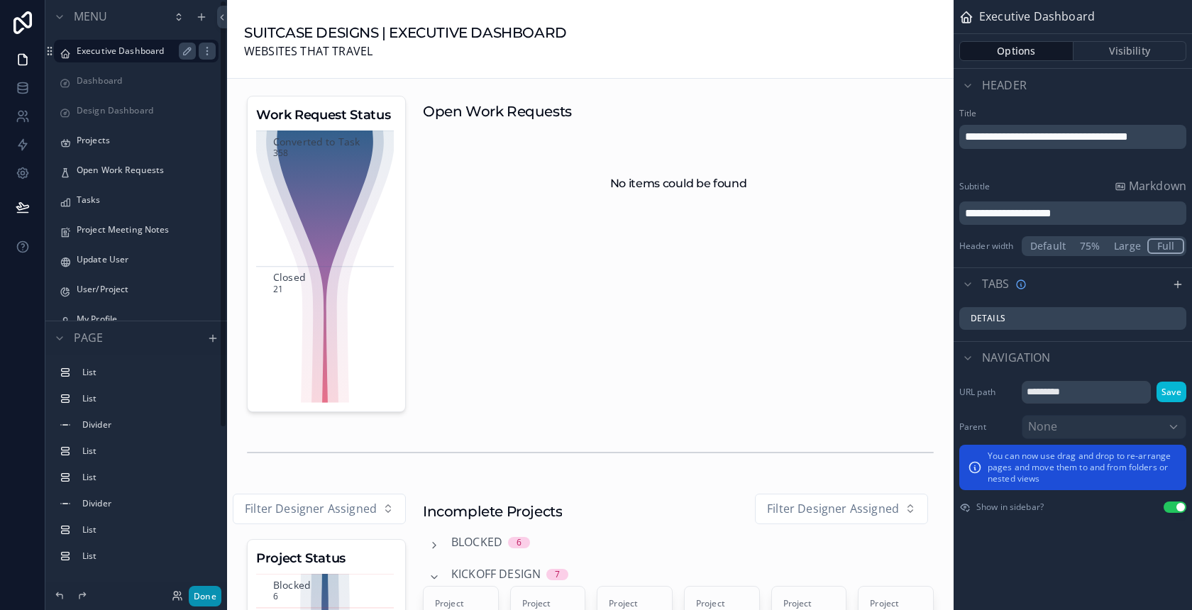  Describe the element at coordinates (1048, 246) in the screenshot. I see `button: Default` at that location.